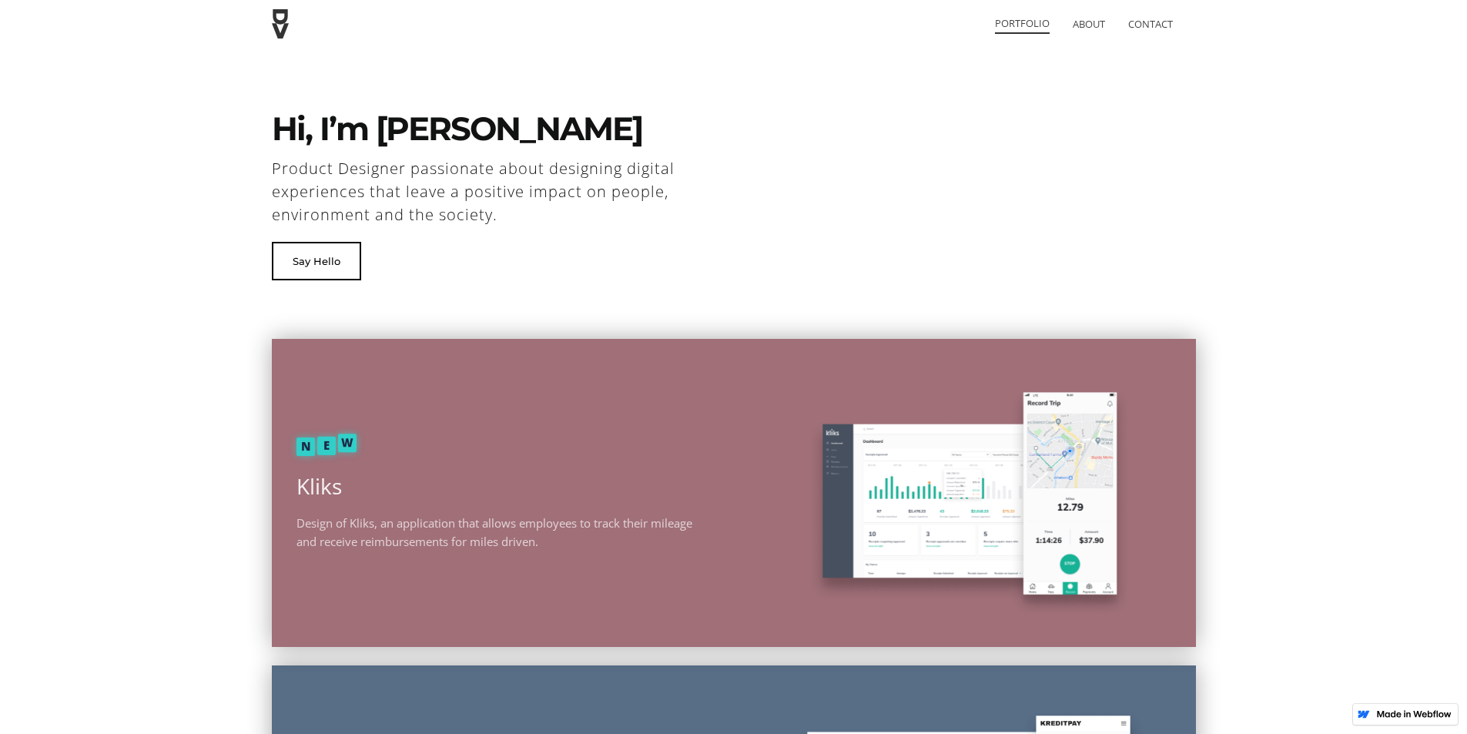 Image resolution: width=1467 pixels, height=734 pixels. Describe the element at coordinates (499, 192) in the screenshot. I see `p: Product Designer passionate about designing digital experiences that leave a positive impact on p...` at that location.